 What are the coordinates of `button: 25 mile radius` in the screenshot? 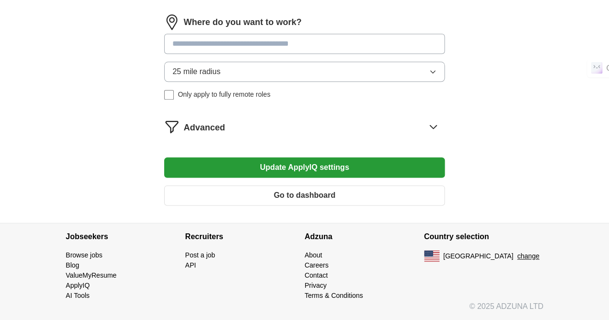 It's located at (304, 72).